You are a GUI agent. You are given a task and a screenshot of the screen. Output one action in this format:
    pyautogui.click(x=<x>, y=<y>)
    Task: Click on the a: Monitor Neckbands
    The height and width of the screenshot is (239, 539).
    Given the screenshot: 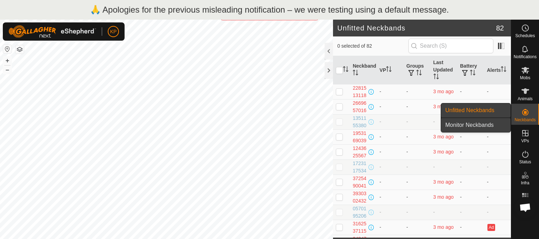 What is the action you would take?
    pyautogui.click(x=475, y=125)
    